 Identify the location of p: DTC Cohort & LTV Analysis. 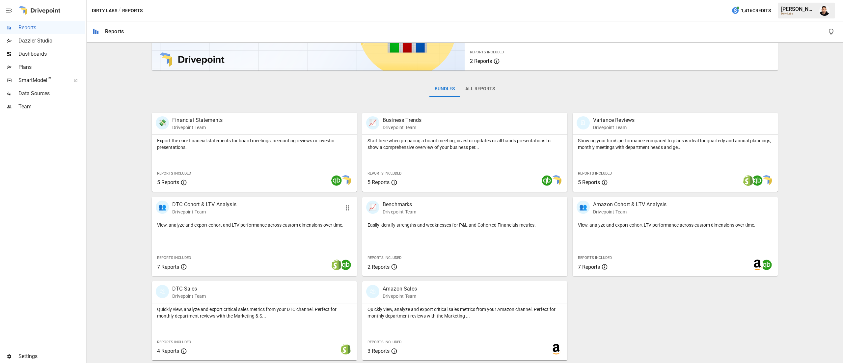
(204, 205).